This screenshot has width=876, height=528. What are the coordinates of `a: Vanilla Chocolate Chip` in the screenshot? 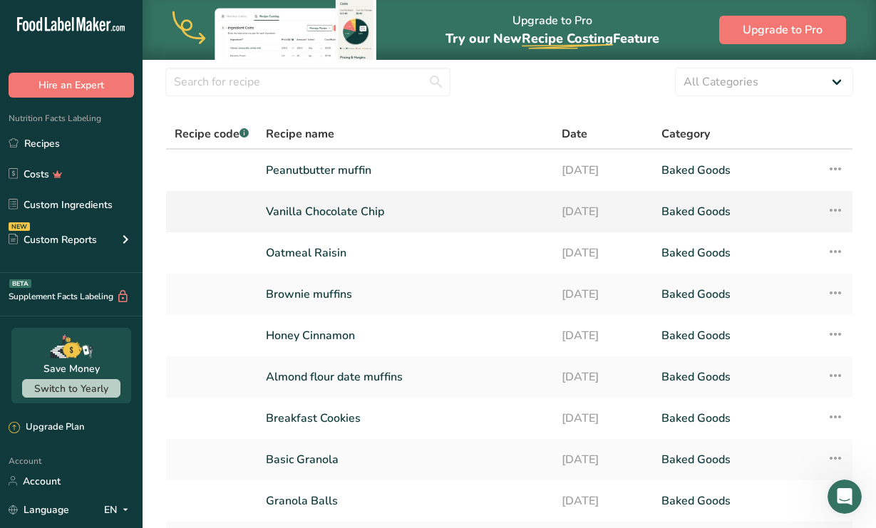 It's located at (405, 212).